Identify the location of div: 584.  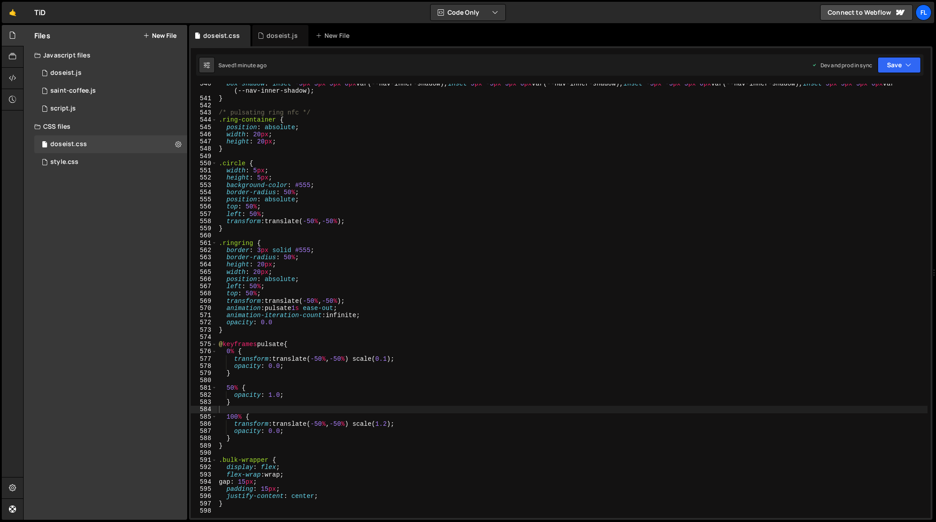
(204, 410).